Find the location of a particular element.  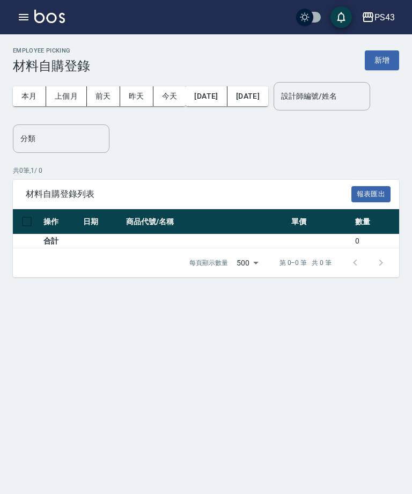

p: 第 0–0 筆 共 0 筆 is located at coordinates (305, 263).